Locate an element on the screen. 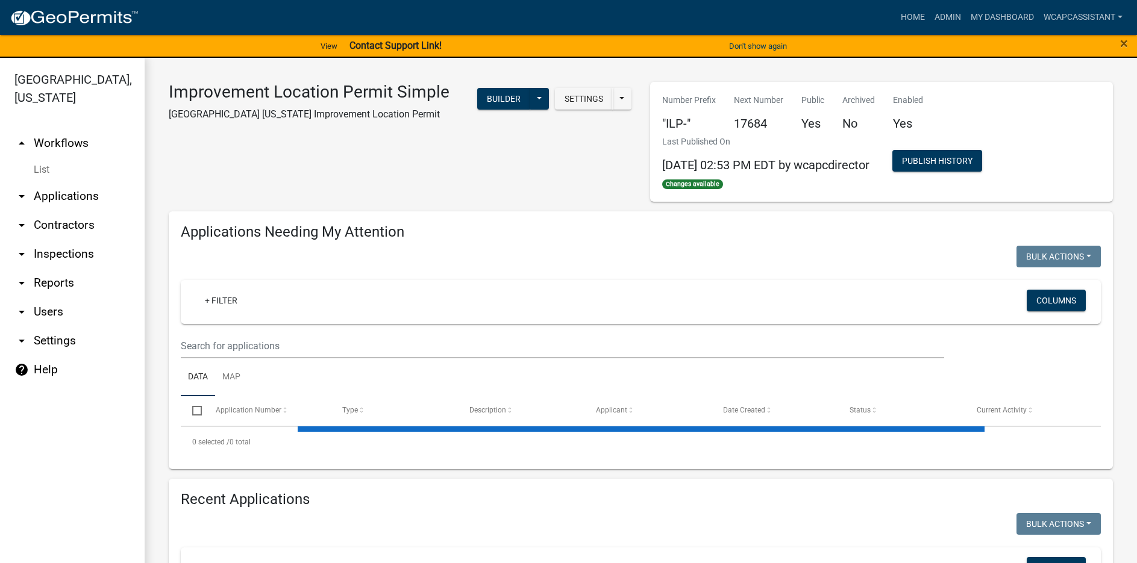 This screenshot has height=563, width=1137. i: help is located at coordinates (22, 370).